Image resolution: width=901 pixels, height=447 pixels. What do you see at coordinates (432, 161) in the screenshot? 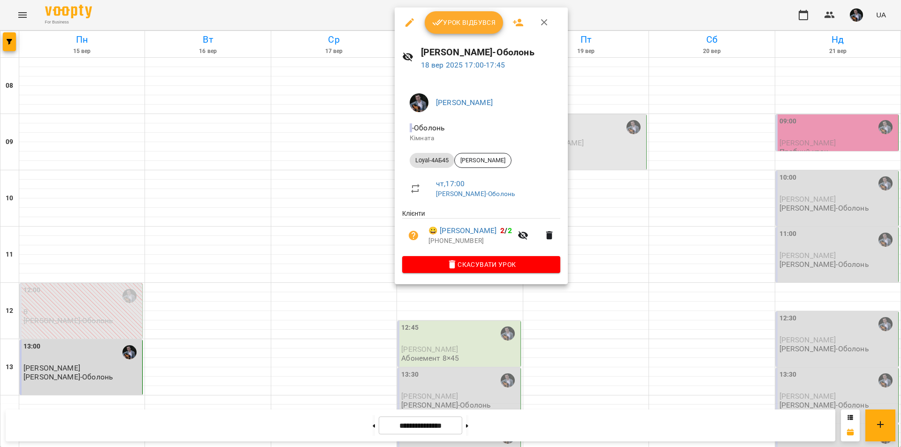
I see `span: Loyal-4АБ45` at bounding box center [432, 161].